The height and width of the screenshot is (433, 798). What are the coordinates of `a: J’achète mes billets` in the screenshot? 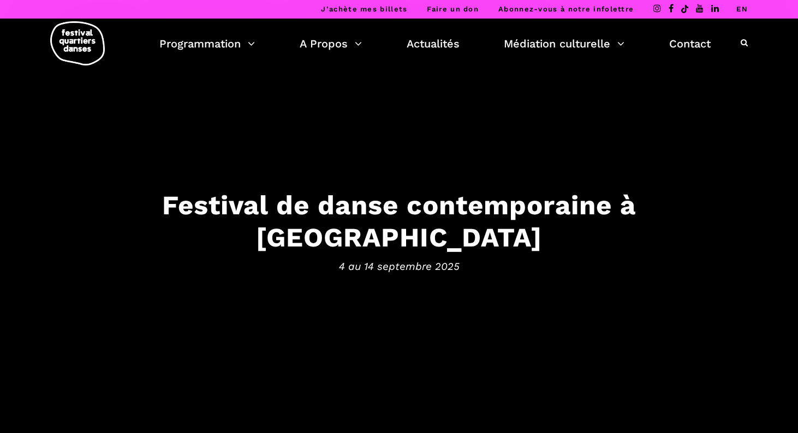 It's located at (364, 9).